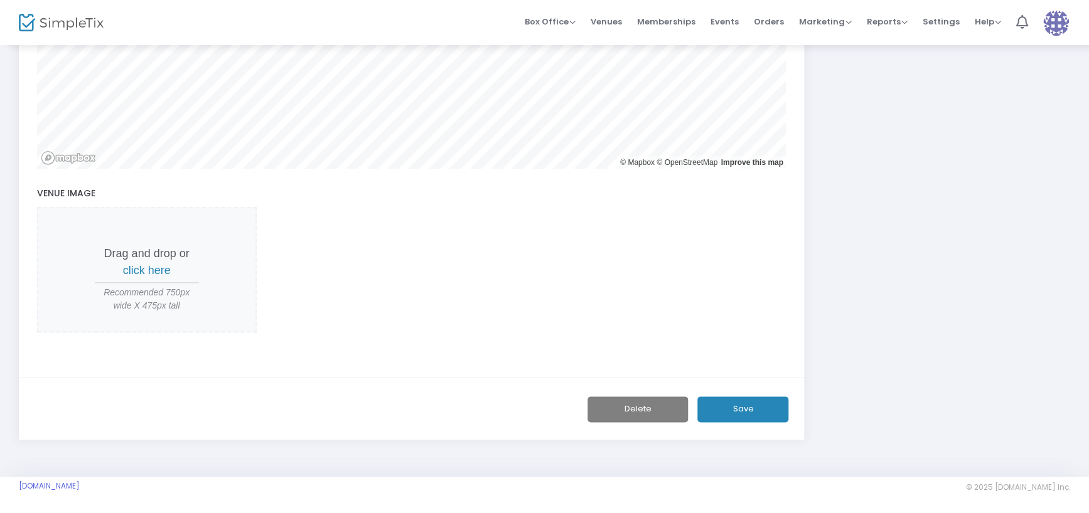  Describe the element at coordinates (606, 21) in the screenshot. I see `span: Venues` at that location.